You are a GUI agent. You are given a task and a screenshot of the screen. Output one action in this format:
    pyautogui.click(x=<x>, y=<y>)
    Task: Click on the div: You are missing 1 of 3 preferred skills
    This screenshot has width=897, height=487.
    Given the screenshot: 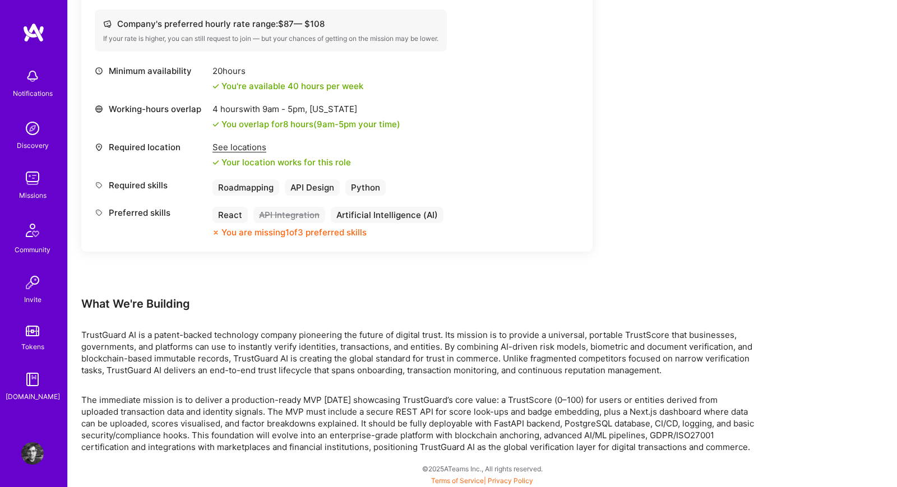 What is the action you would take?
    pyautogui.click(x=294, y=232)
    